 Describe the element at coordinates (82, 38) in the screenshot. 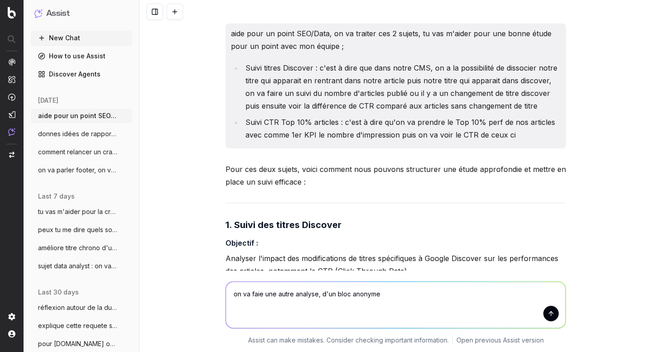

I see `button: New Chat` at that location.